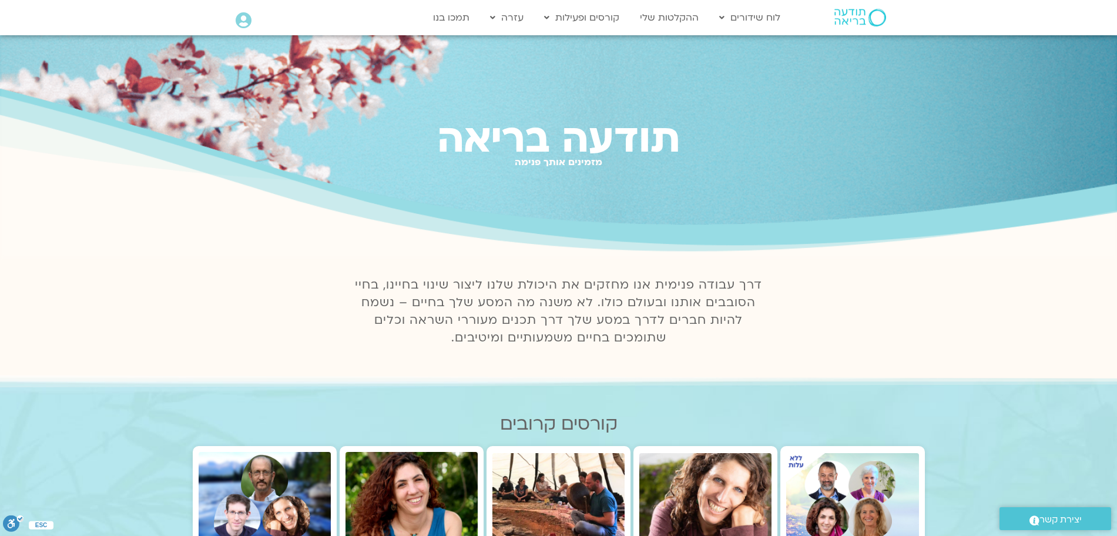 The width and height of the screenshot is (1117, 536). What do you see at coordinates (750, 18) in the screenshot?
I see `a: לוח שידורים` at bounding box center [750, 18].